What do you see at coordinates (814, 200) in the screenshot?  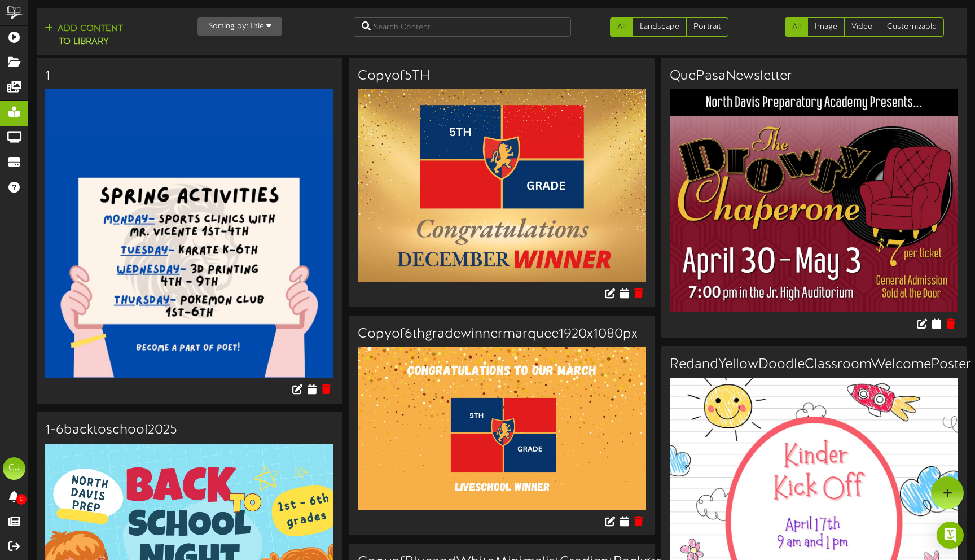 I see `img: 8506ea7f-9d56-4483-8704-b2ff801f19c1.jpg` at bounding box center [814, 200].